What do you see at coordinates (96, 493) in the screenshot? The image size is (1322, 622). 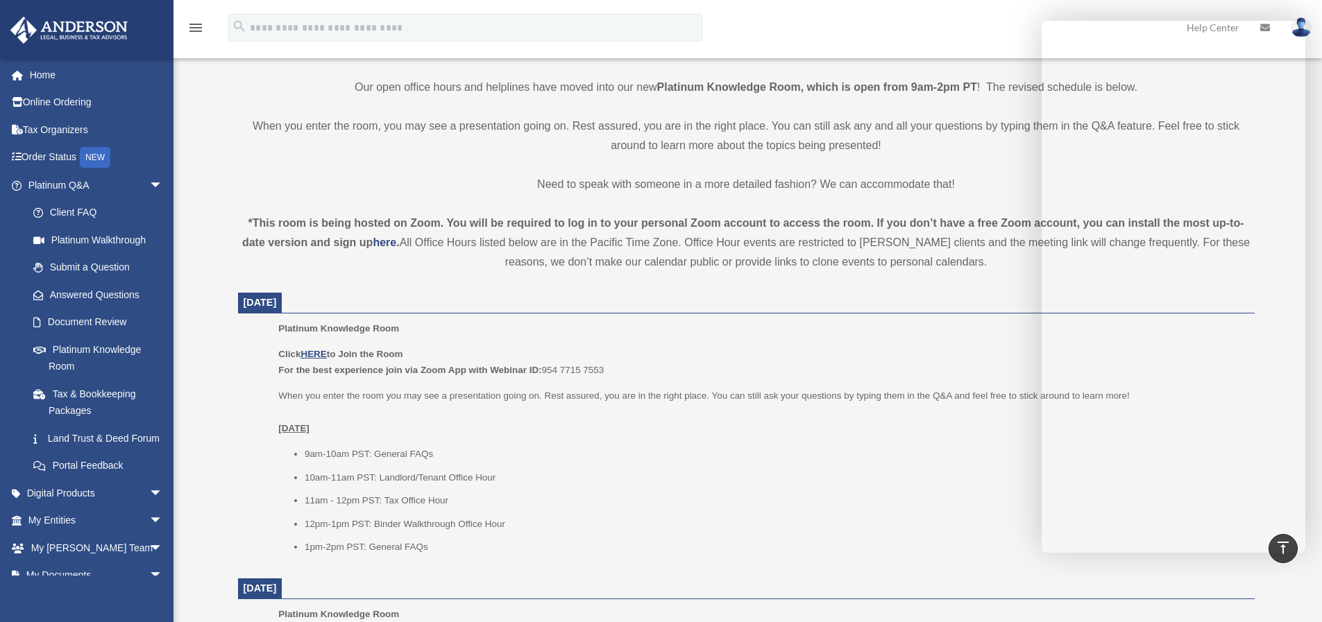 I see `a: Digital Productsarrow_drop_down` at bounding box center [96, 493].